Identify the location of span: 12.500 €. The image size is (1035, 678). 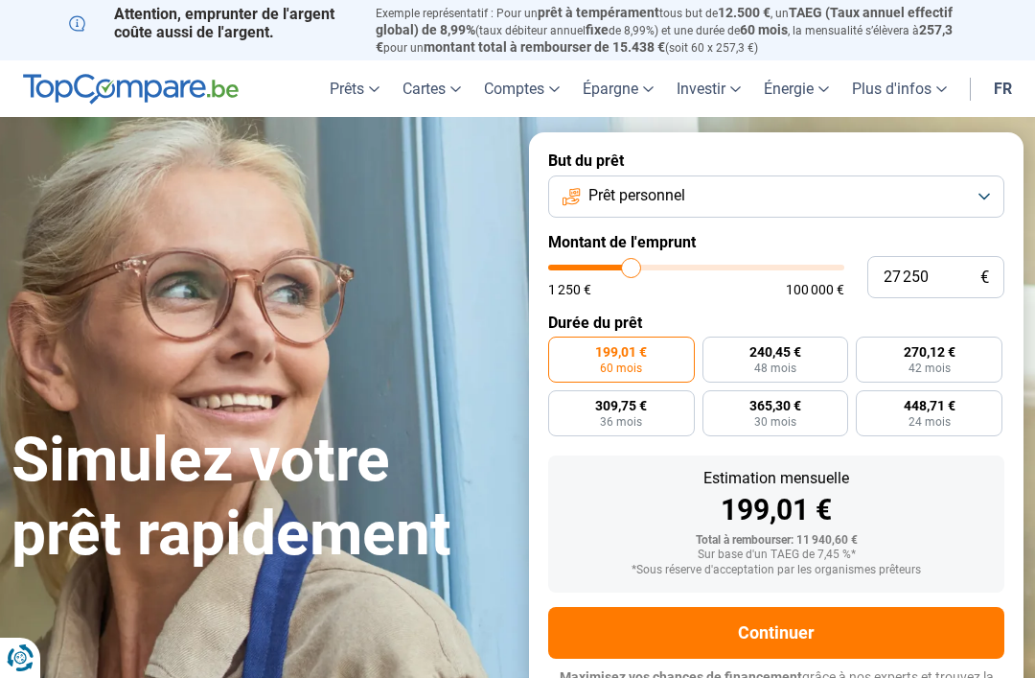
(744, 12).